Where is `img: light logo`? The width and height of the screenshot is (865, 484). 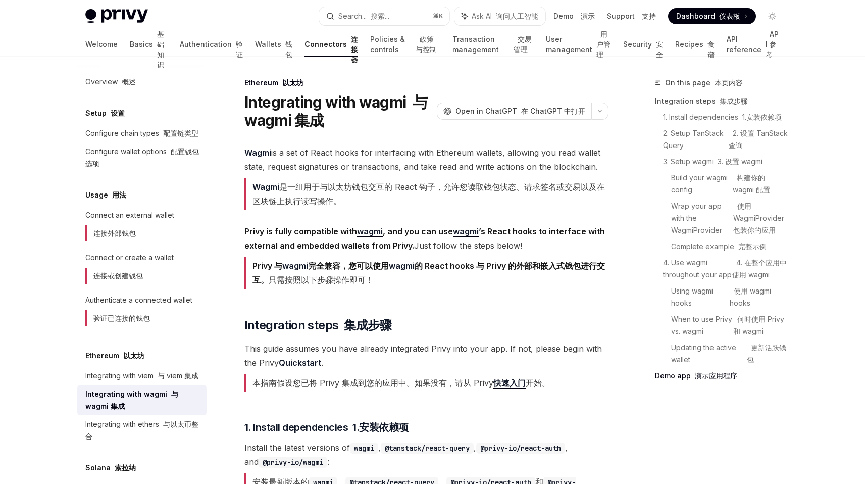
img: light logo is located at coordinates (117, 16).